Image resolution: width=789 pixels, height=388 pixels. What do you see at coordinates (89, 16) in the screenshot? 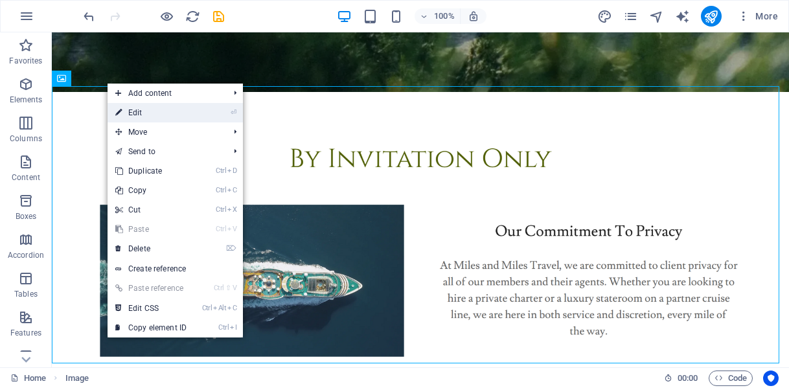
I see `i: Undo: Change image (Ctrl+Z)` at bounding box center [89, 16].